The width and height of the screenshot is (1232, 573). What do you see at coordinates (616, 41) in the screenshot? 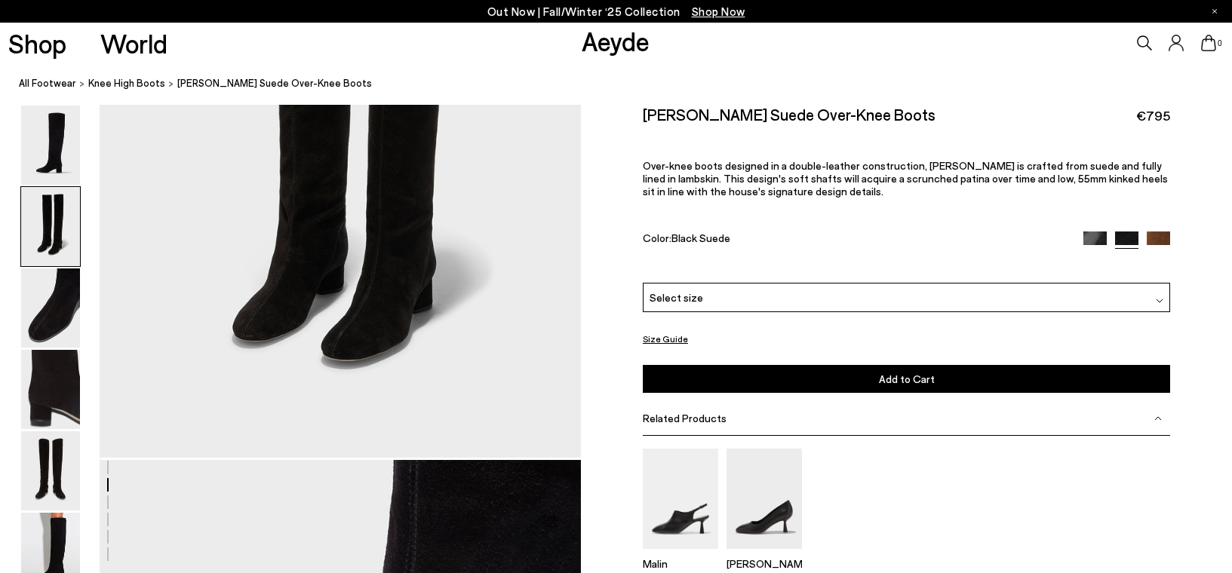
I see `a: Aeyde` at bounding box center [616, 41].